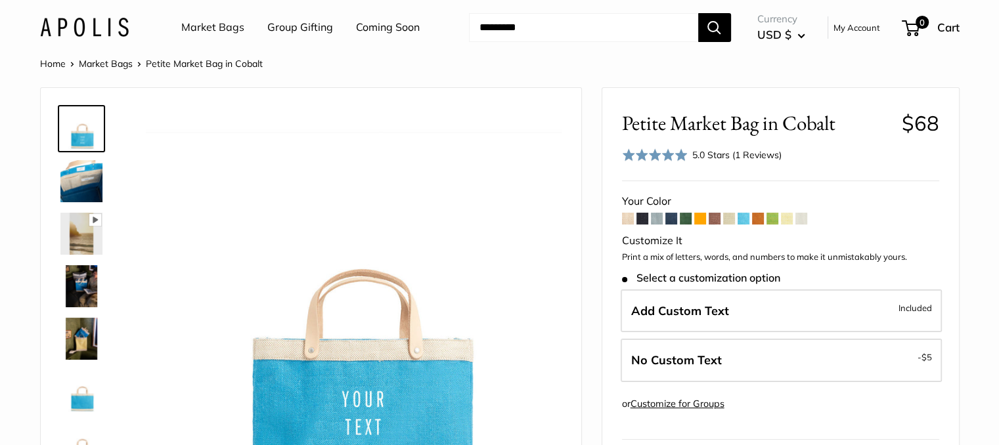 The image size is (999, 445). I want to click on span: USD $, so click(775, 34).